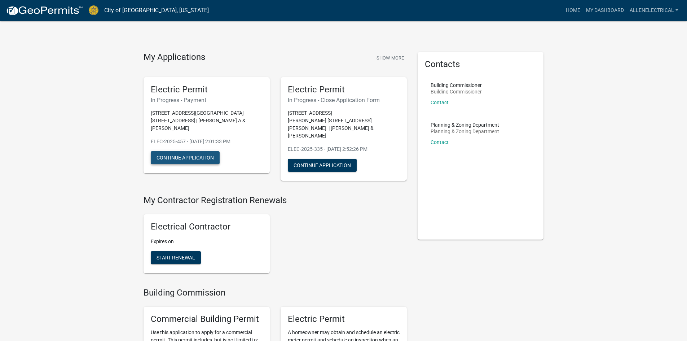  Describe the element at coordinates (390, 58) in the screenshot. I see `button: Show More` at that location.